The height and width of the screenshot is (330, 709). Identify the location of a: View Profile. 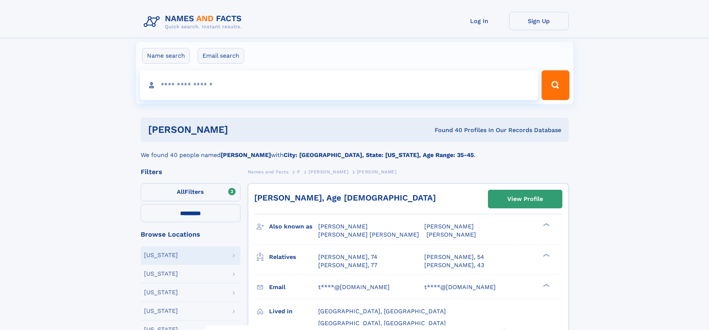
(525, 199).